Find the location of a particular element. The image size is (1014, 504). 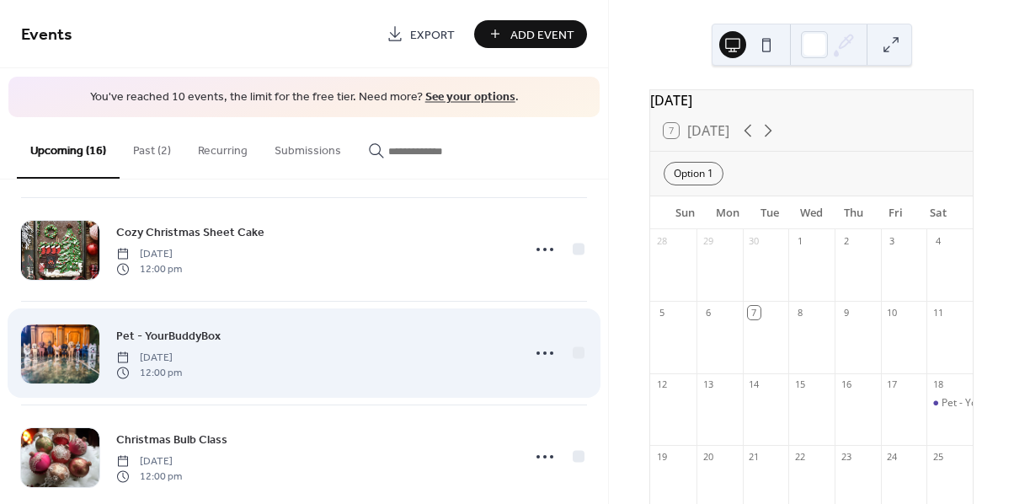

div: 1 is located at coordinates (799, 240).